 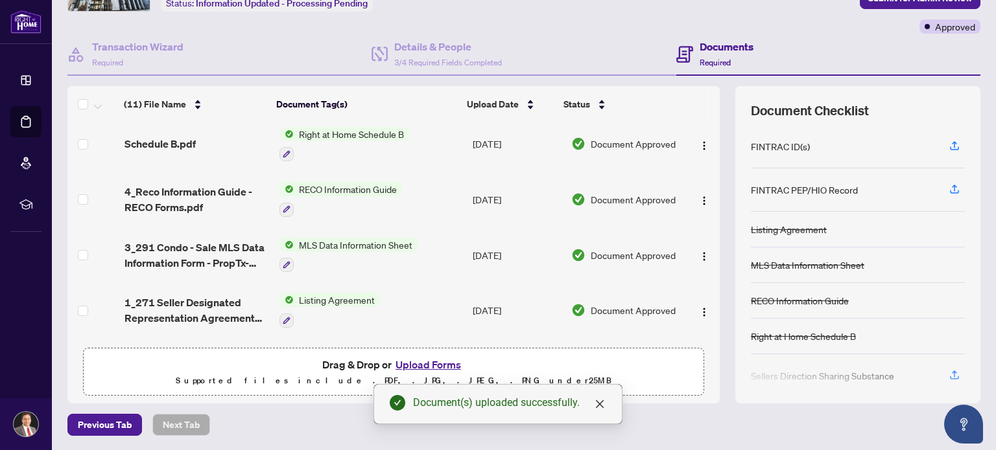 I want to click on span: Upload Date, so click(x=493, y=104).